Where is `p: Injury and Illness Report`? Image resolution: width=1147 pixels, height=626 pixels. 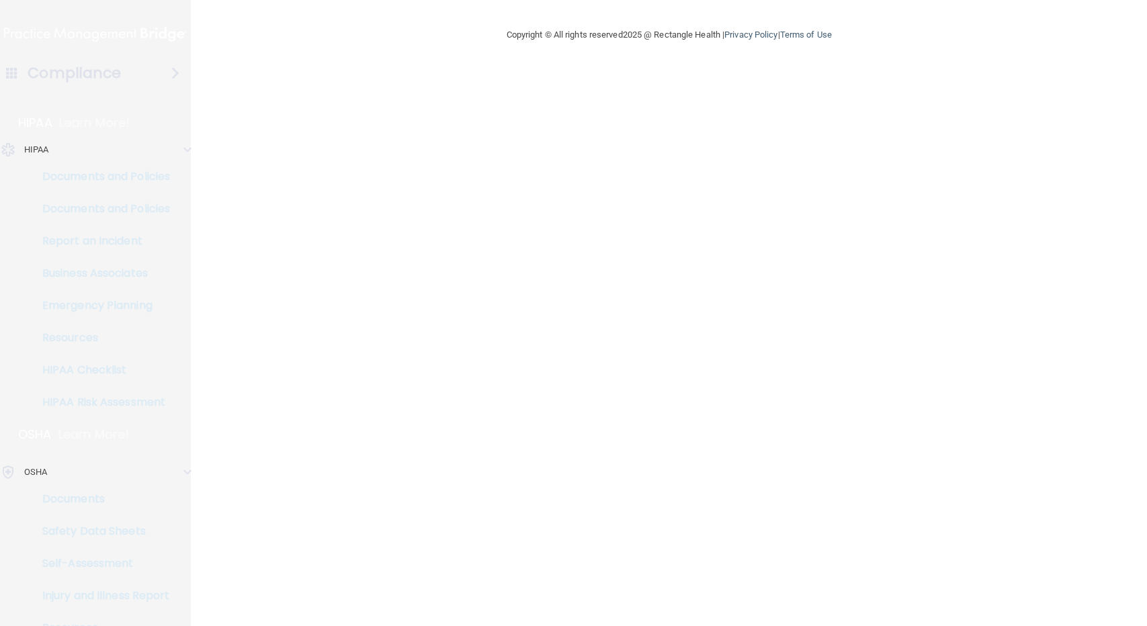
p: Injury and Illness Report is located at coordinates (100, 596).